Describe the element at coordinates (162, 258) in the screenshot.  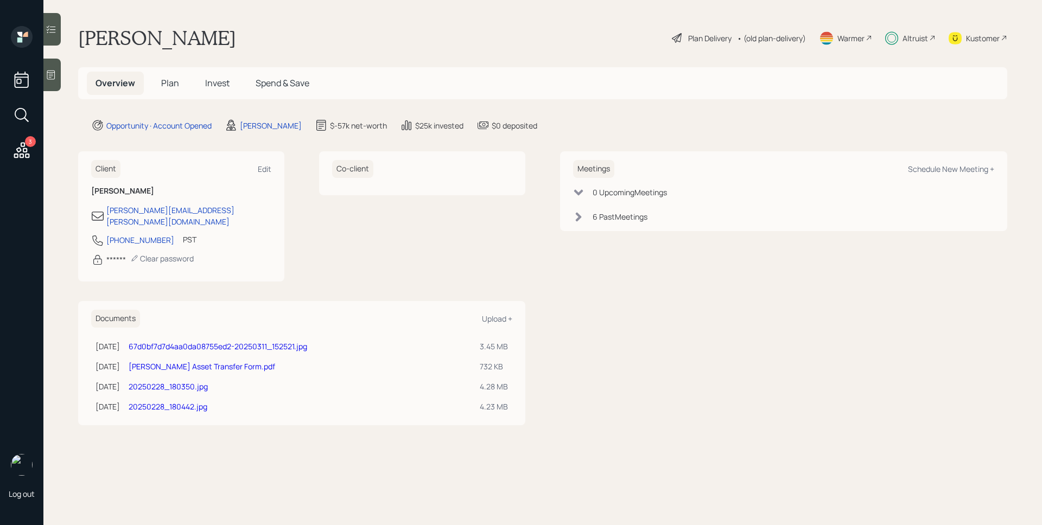
I see `div: Clear password` at that location.